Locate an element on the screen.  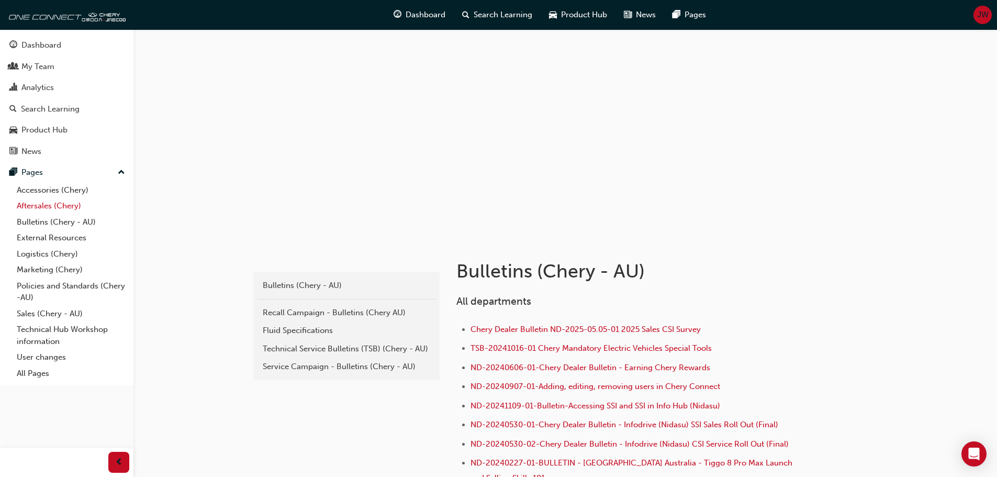
span: TSB-20241016-01 Chery Mandatory Electric Vehicles Special Tools is located at coordinates (591, 348).